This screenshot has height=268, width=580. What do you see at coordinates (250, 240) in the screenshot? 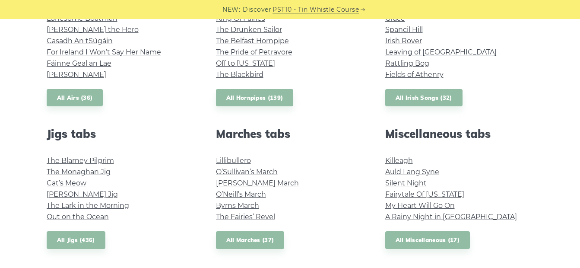
I see `a: All Marches (37)` at bounding box center [250, 240].